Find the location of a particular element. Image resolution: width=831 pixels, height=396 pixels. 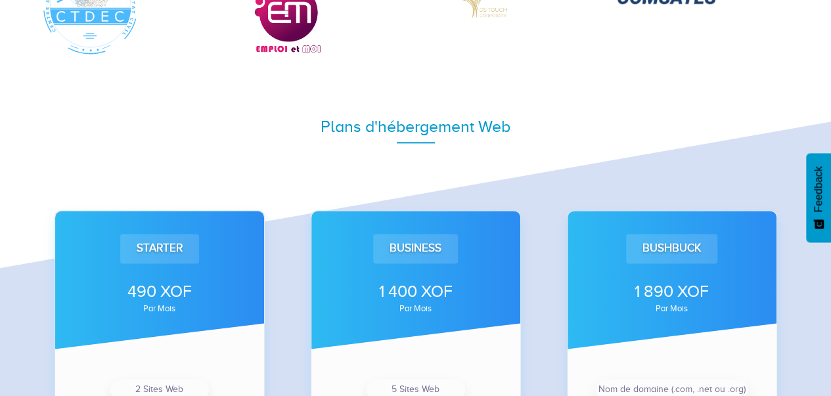

div: Starter is located at coordinates (160, 248).